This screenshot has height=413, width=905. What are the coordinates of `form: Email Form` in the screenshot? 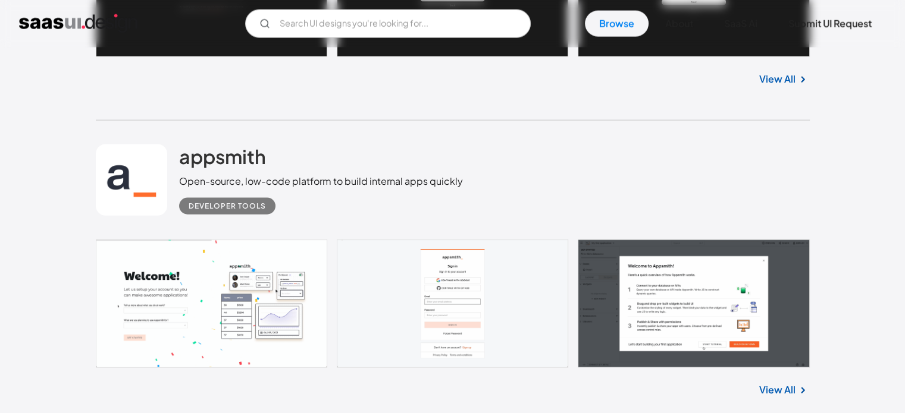 It's located at (388, 24).